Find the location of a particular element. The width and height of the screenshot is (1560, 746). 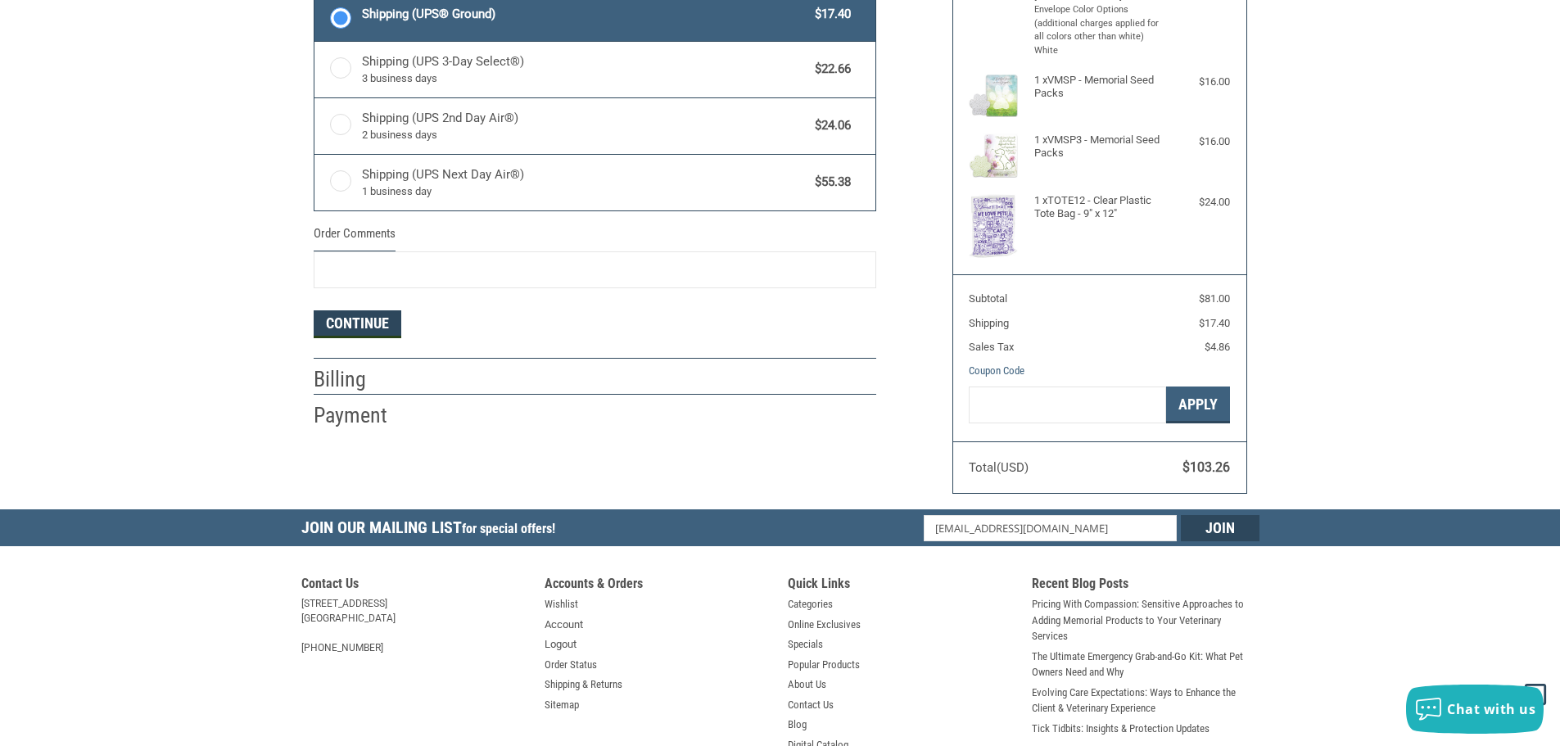

a: Popular Products is located at coordinates (824, 665).